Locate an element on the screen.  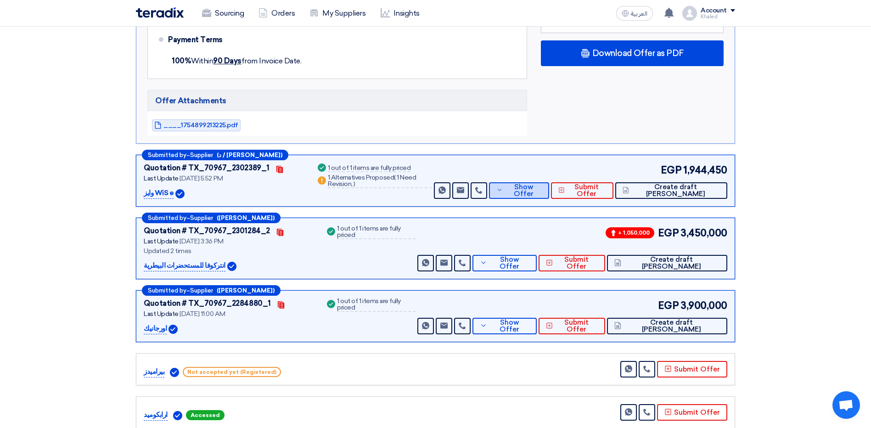
span: Within from Invoice Date. is located at coordinates (237, 61).